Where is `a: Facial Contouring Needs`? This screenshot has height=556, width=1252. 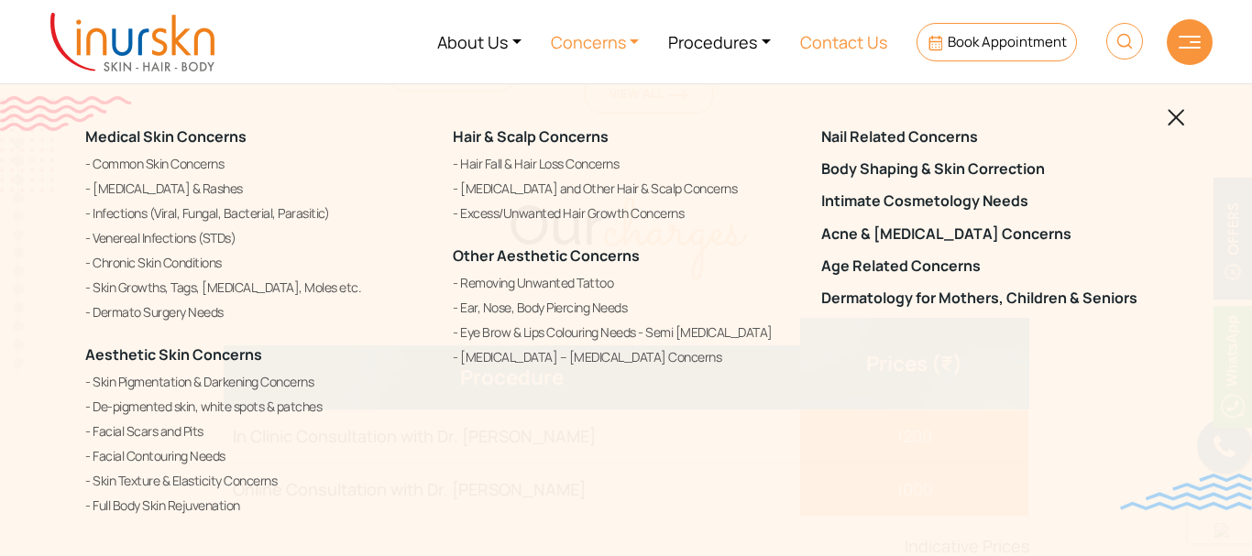
a: Facial Contouring Needs is located at coordinates (257, 456).